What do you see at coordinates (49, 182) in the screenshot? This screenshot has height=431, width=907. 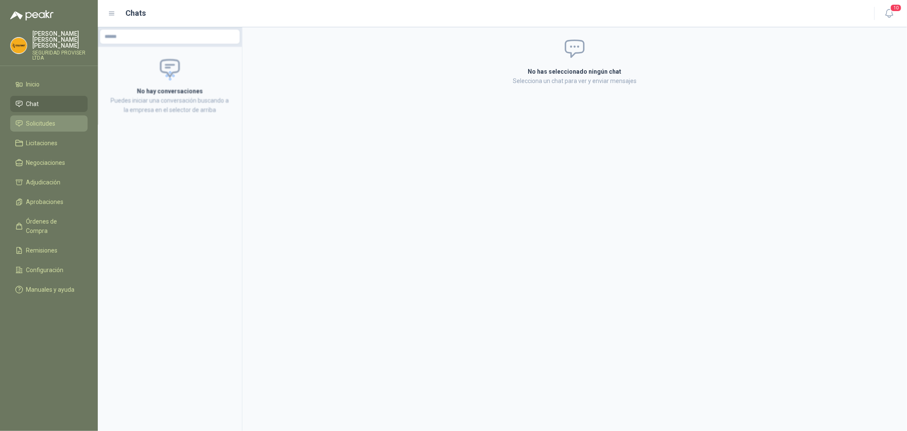 I see `a: Adjudicación` at bounding box center [49, 182].